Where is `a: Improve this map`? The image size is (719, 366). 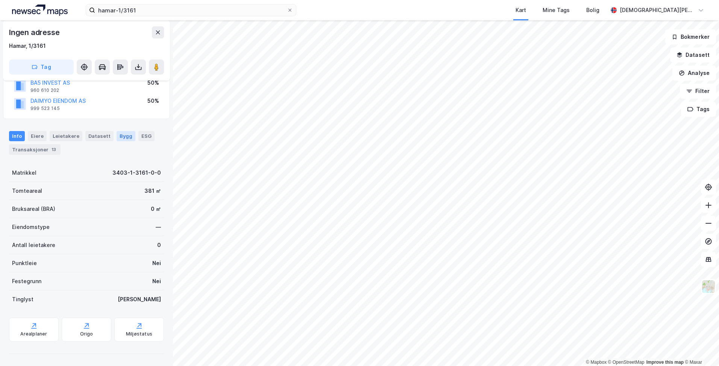
a: Improve this map is located at coordinates (665, 362).